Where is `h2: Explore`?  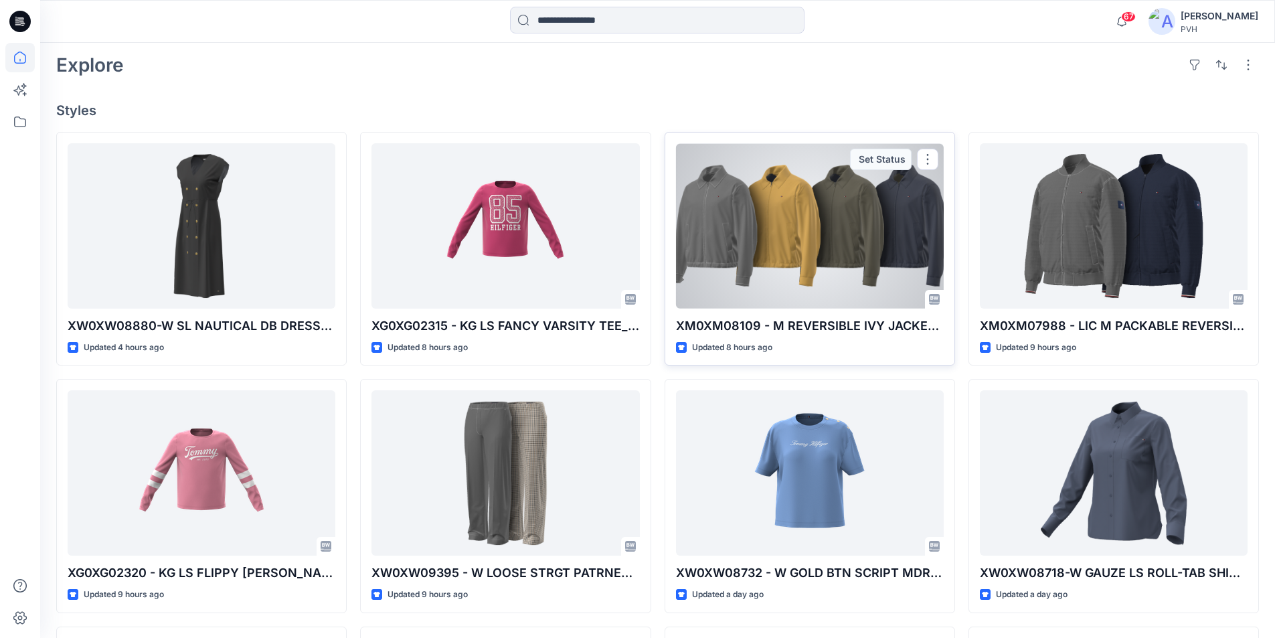
h2: Explore is located at coordinates (90, 65).